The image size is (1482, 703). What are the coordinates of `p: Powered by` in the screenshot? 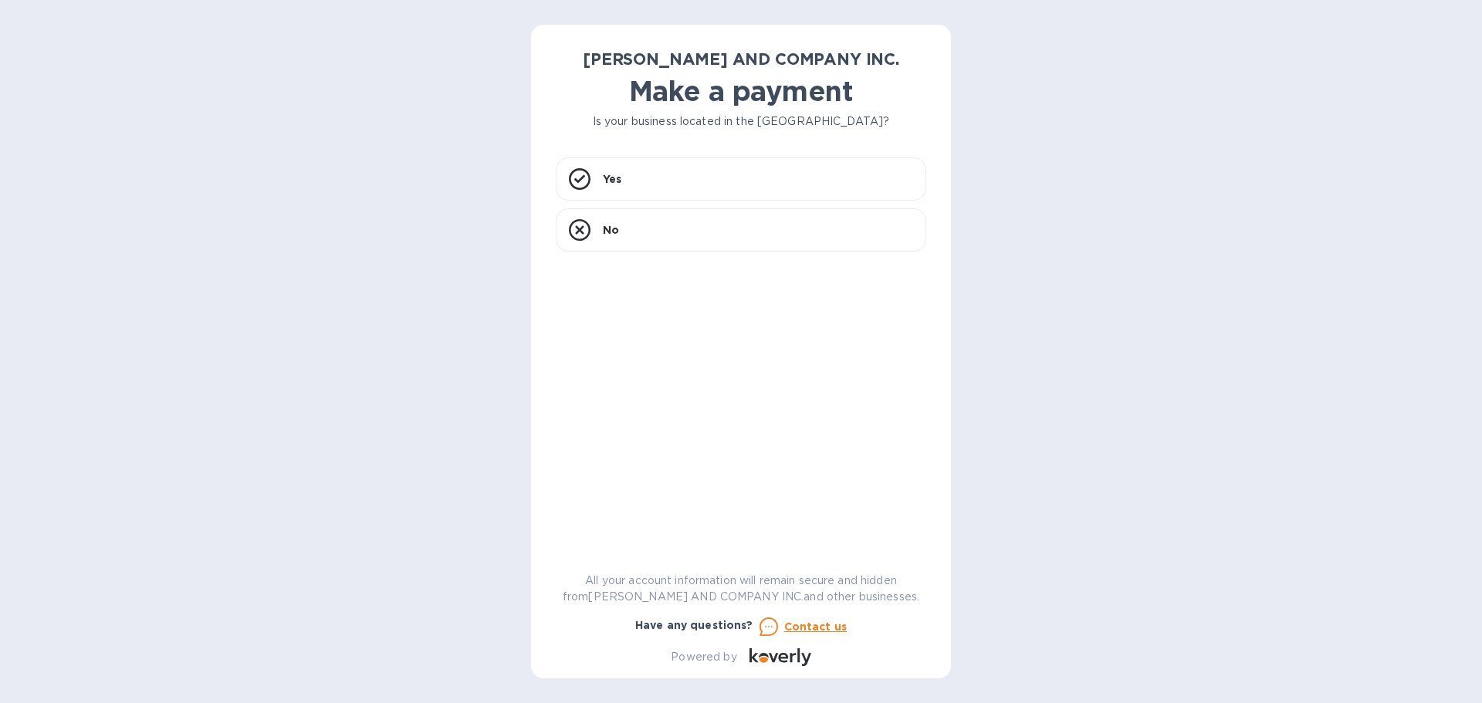 It's located at (703, 657).